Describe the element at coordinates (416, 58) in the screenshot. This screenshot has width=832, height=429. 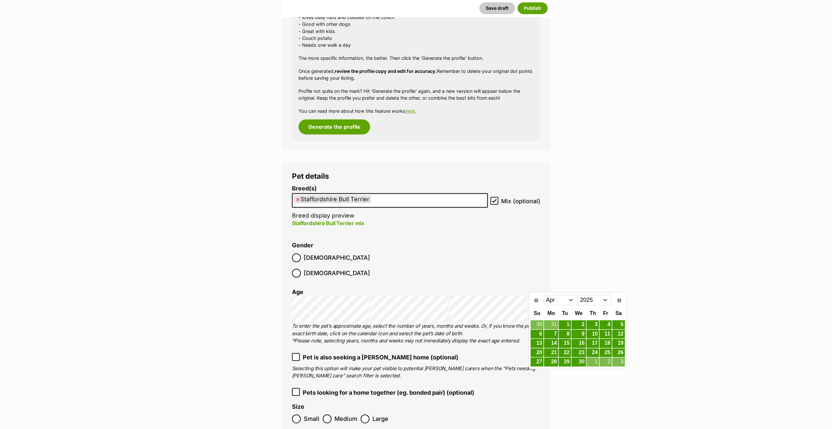
I see `p: The more specific information, the better. Then click the ‘Generate the profile’ button.` at that location.